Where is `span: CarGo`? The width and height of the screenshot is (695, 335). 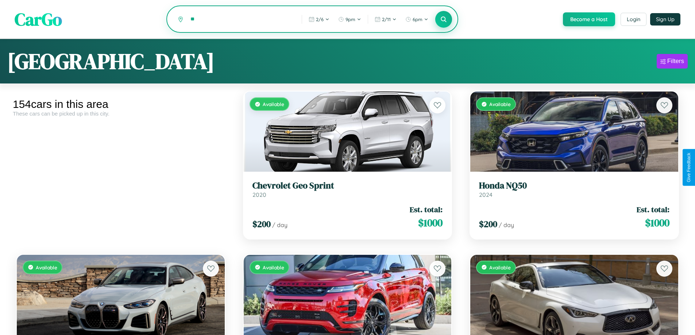
span: CarGo is located at coordinates (38, 19).